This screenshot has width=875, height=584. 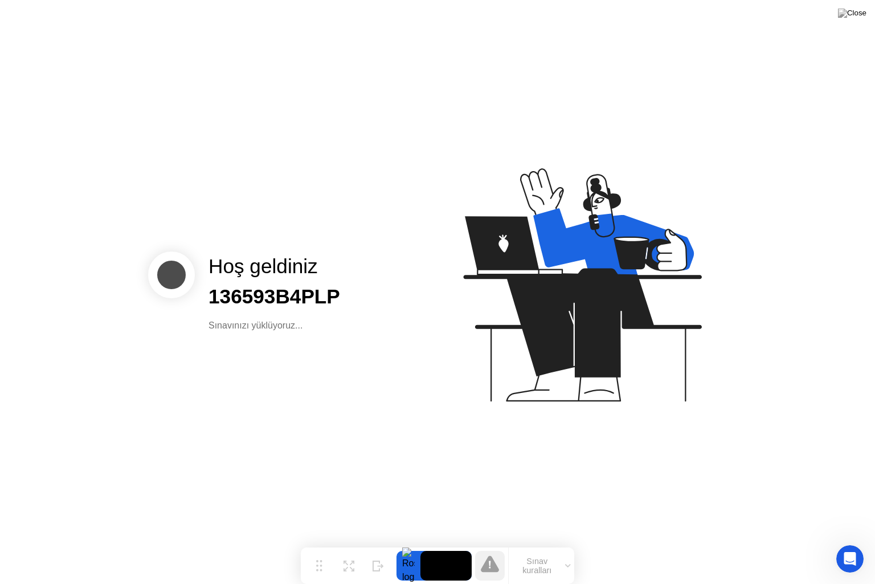 What do you see at coordinates (18, 15) in the screenshot?
I see `button: go back` at bounding box center [18, 15].